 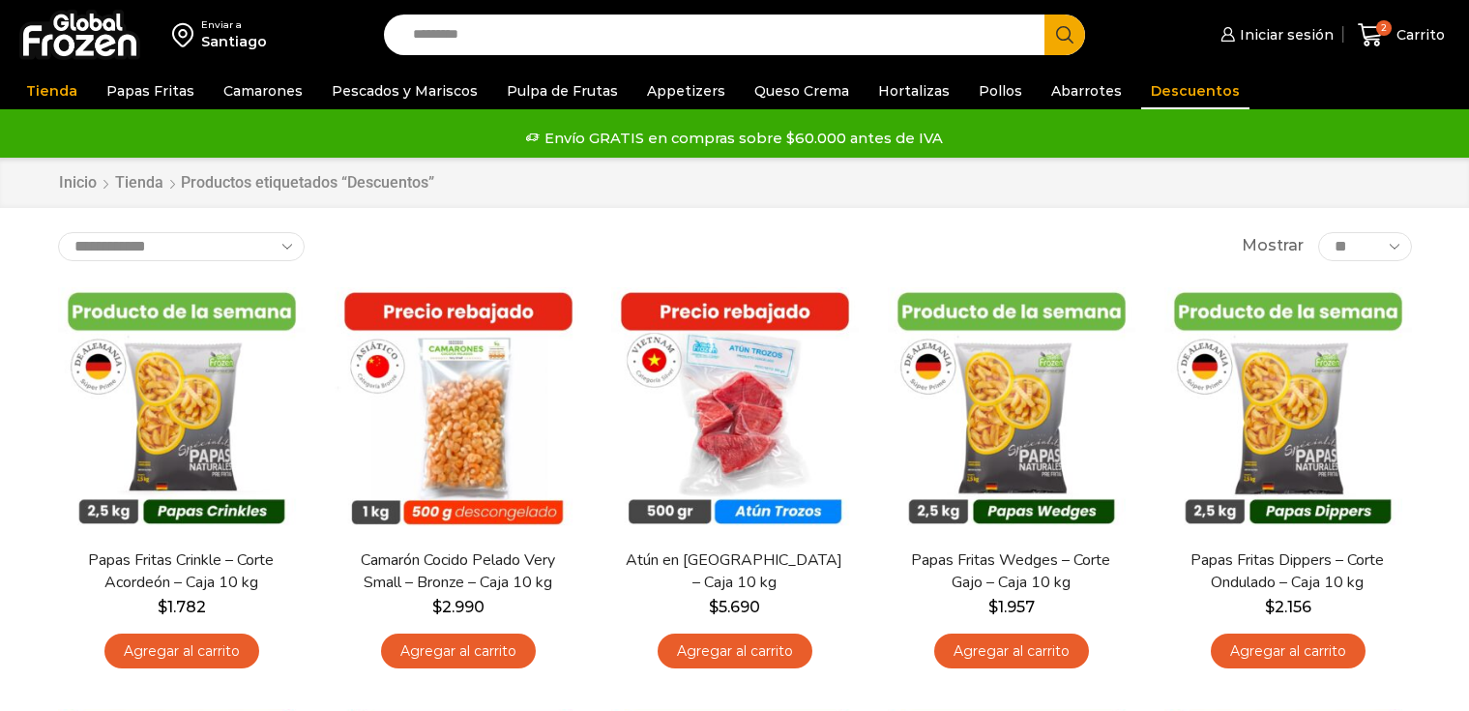 What do you see at coordinates (802, 91) in the screenshot?
I see `a: Queso Crema` at bounding box center [802, 91].